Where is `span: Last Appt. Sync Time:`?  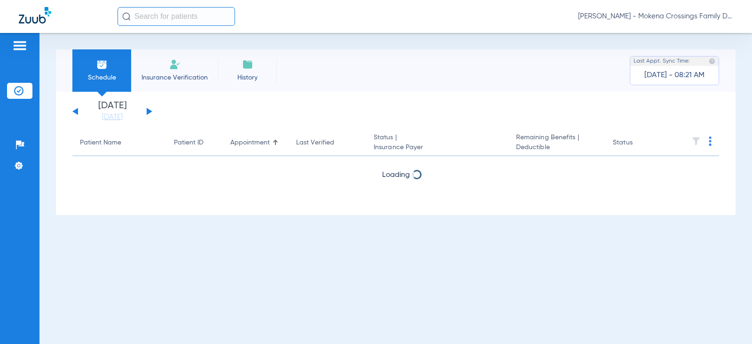
span: Last Appt. Sync Time: is located at coordinates (662, 61).